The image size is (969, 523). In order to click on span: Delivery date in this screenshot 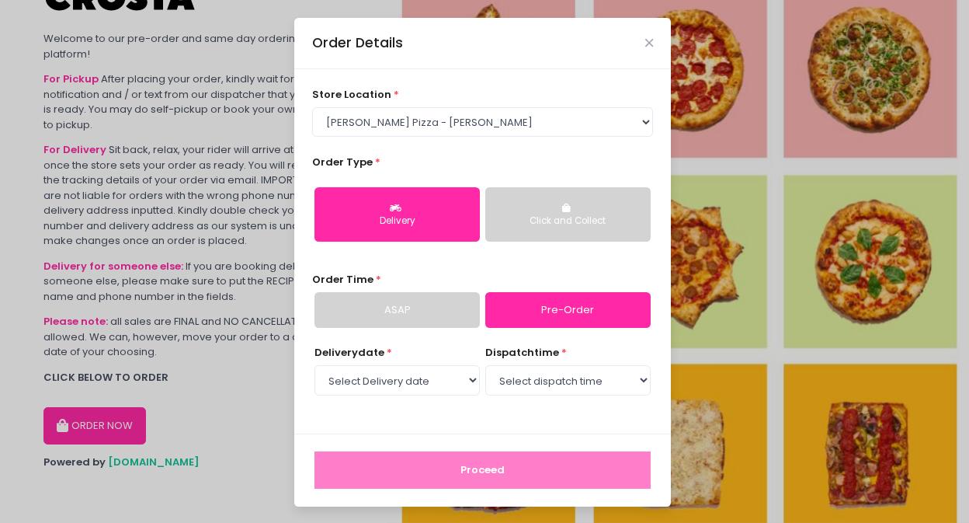, I will do `click(349, 352)`.